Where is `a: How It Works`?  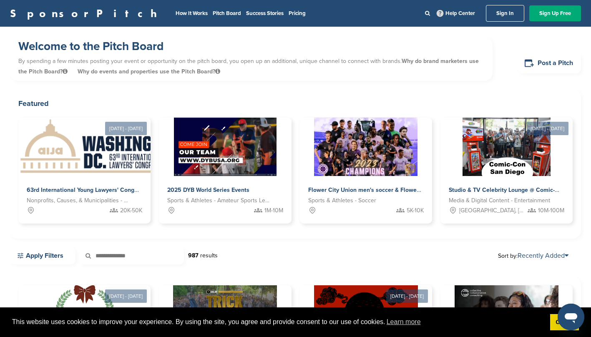 a: How It Works is located at coordinates (191, 13).